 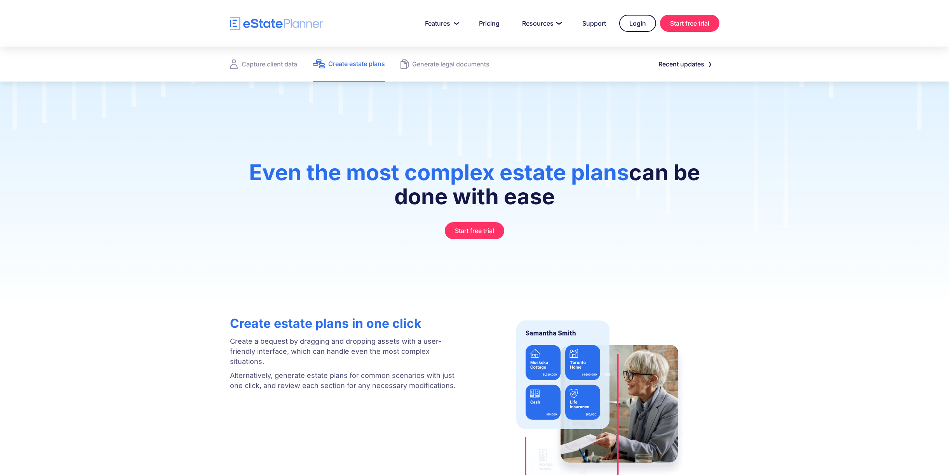 What do you see at coordinates (269, 64) in the screenshot?
I see `div: Capture client data` at bounding box center [269, 64].